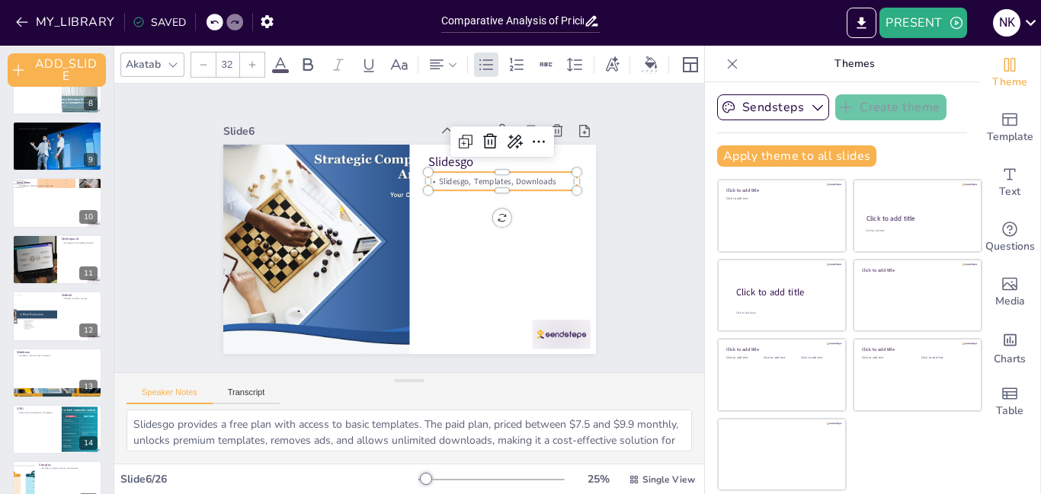 This screenshot has height=494, width=1041. What do you see at coordinates (1010, 347) in the screenshot?
I see `div: Add charts and graphs` at bounding box center [1010, 347].